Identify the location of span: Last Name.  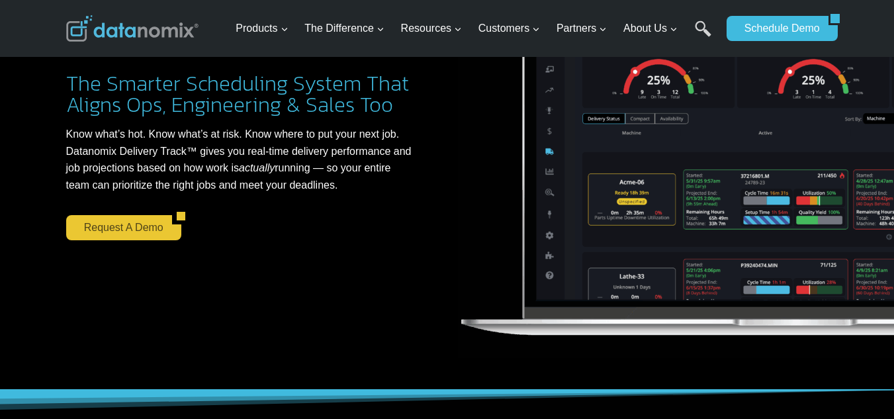
(319, 7).